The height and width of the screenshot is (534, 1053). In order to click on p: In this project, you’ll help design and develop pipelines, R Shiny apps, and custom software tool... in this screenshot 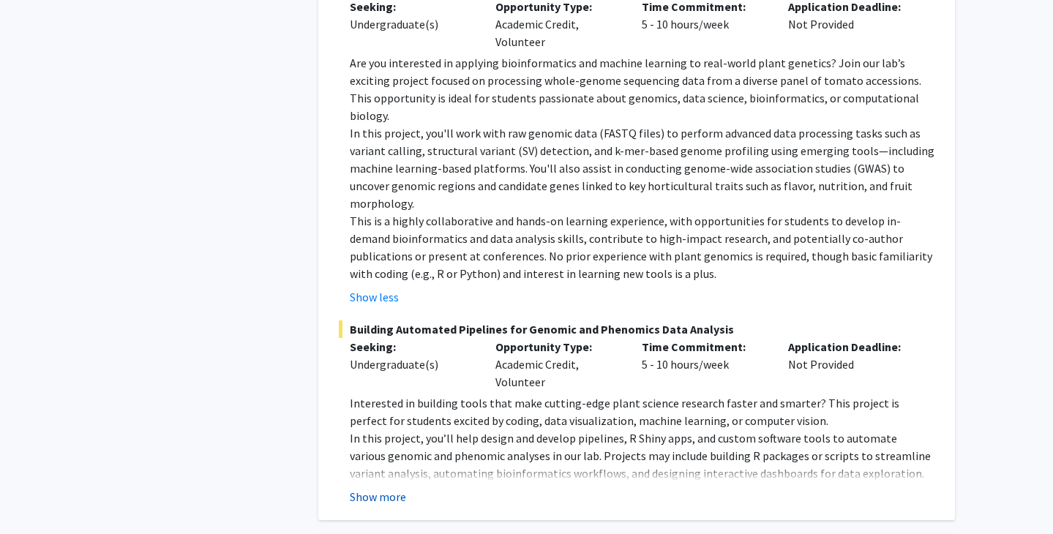, I will do `click(642, 474)`.